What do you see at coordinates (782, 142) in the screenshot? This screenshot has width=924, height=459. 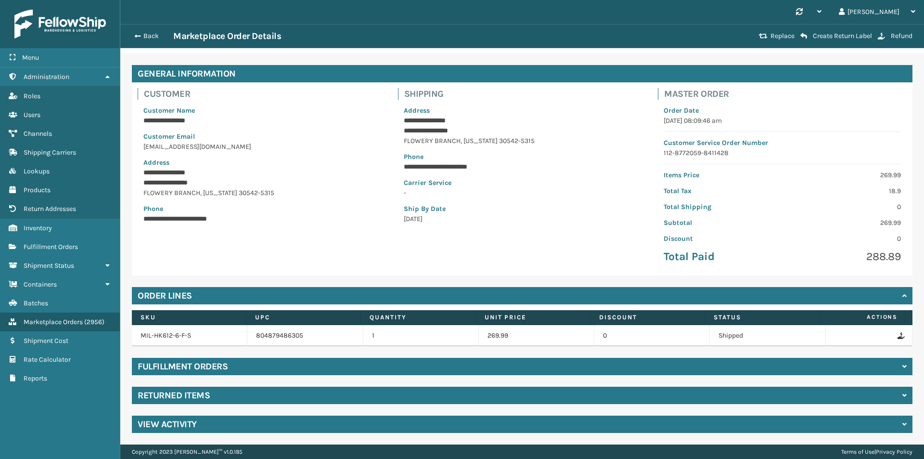 I see `p: Customer Service Order Number` at bounding box center [782, 142].